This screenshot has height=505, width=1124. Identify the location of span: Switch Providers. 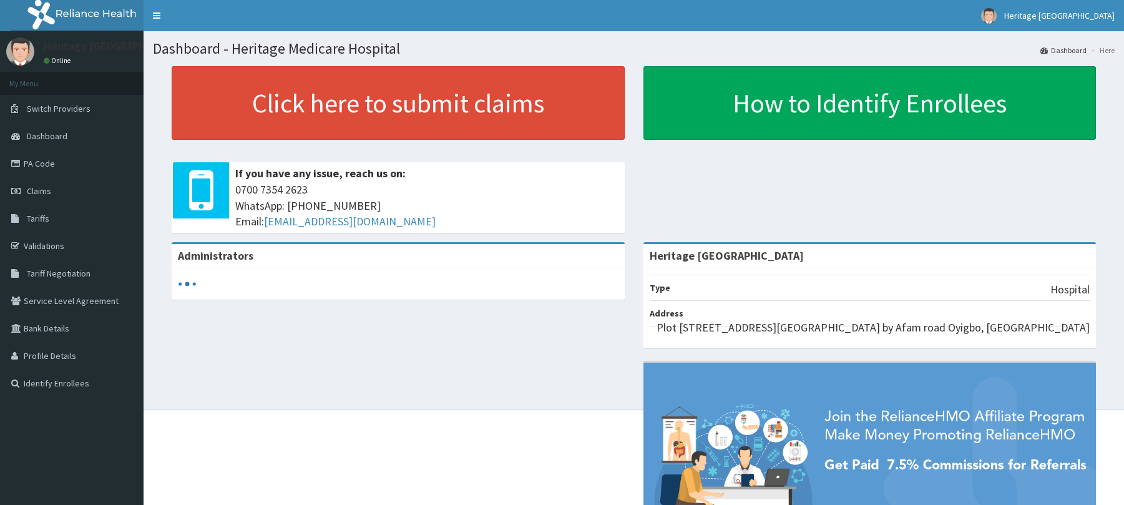
(59, 109).